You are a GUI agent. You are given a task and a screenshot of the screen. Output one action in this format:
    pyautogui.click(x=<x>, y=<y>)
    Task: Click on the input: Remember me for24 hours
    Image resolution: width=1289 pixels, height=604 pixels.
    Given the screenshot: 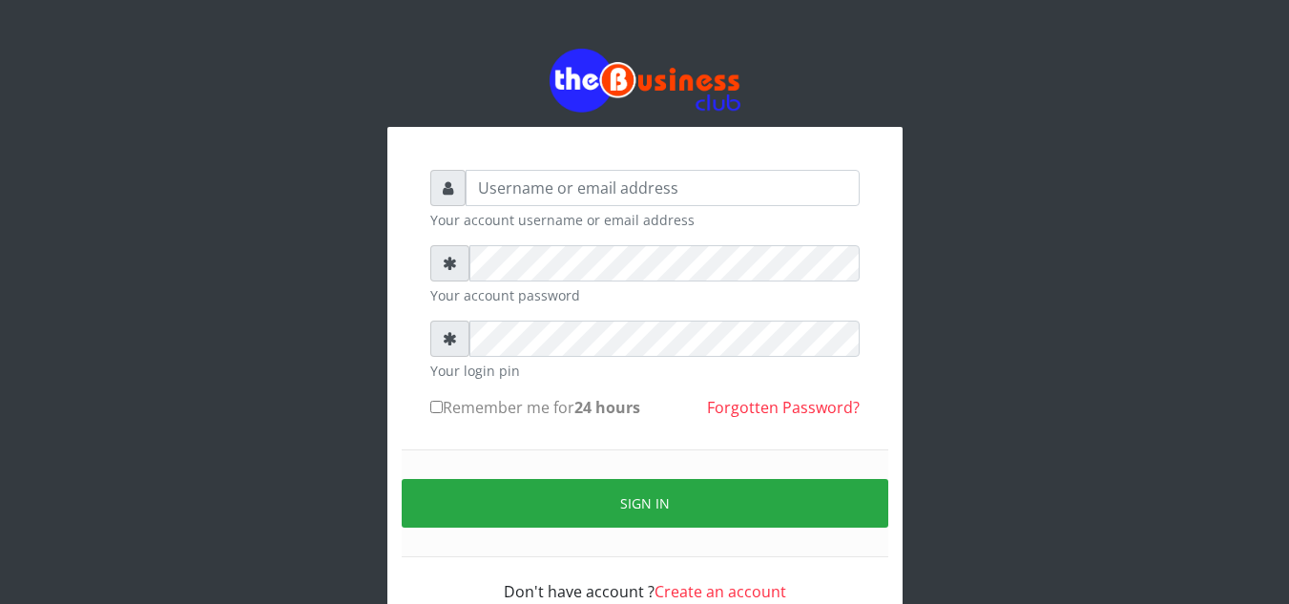 What is the action you would take?
    pyautogui.click(x=436, y=406)
    